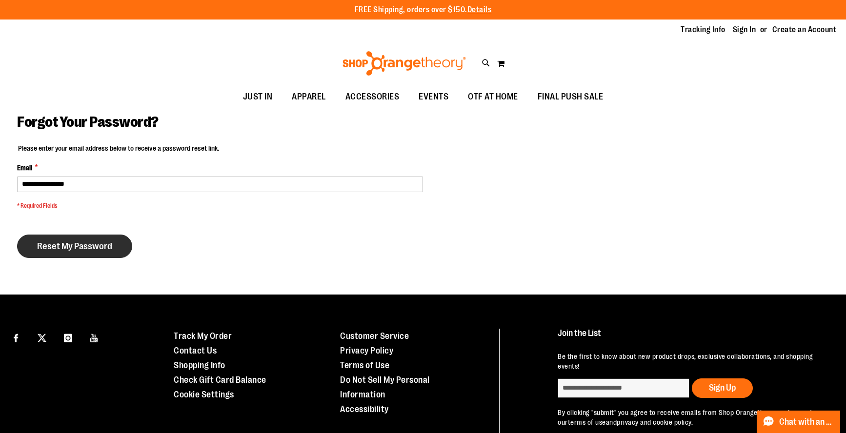  What do you see at coordinates (42, 338) in the screenshot?
I see `img: Twitter` at bounding box center [42, 338].